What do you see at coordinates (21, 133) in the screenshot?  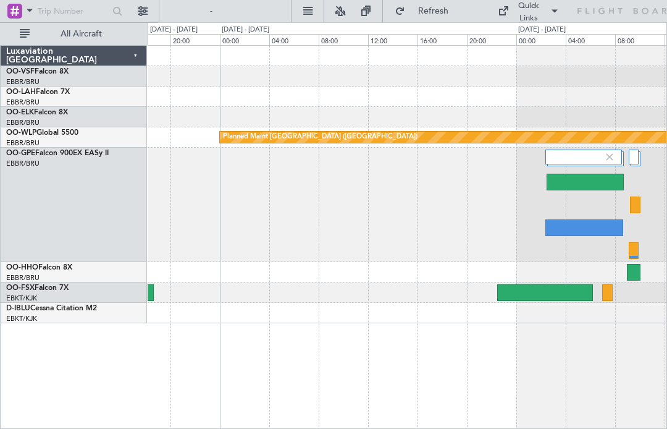 I see `span: OO-WLP` at bounding box center [21, 133].